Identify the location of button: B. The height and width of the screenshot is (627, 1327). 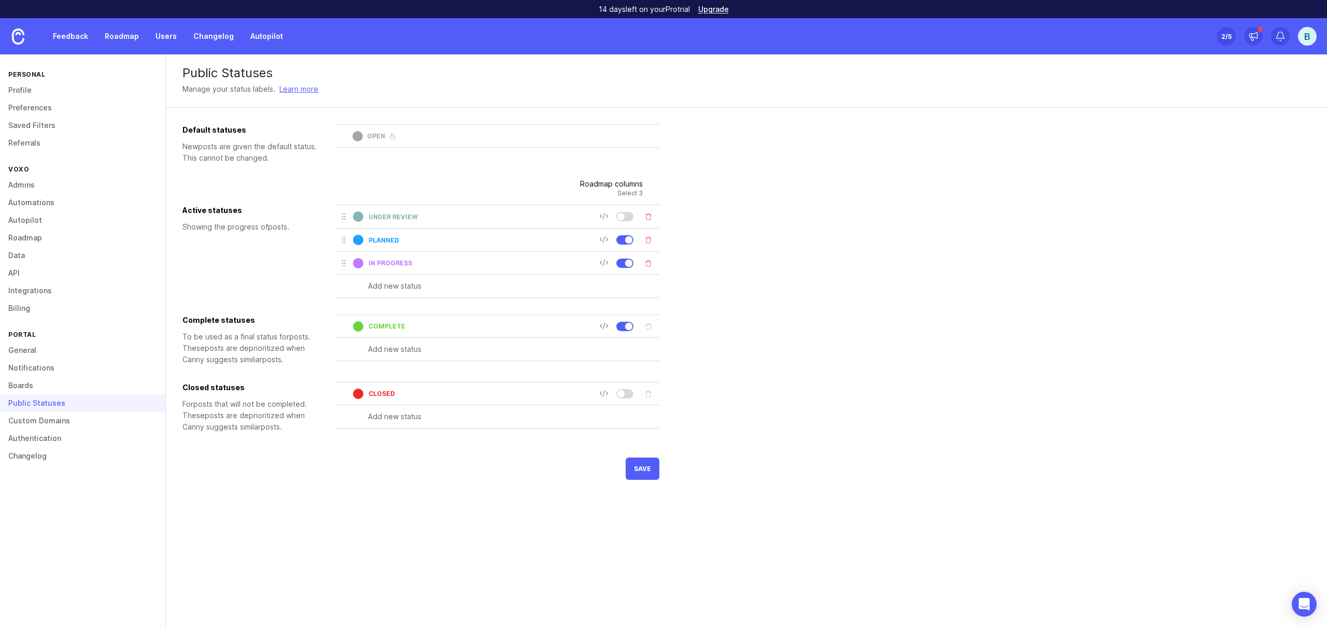
(1307, 36).